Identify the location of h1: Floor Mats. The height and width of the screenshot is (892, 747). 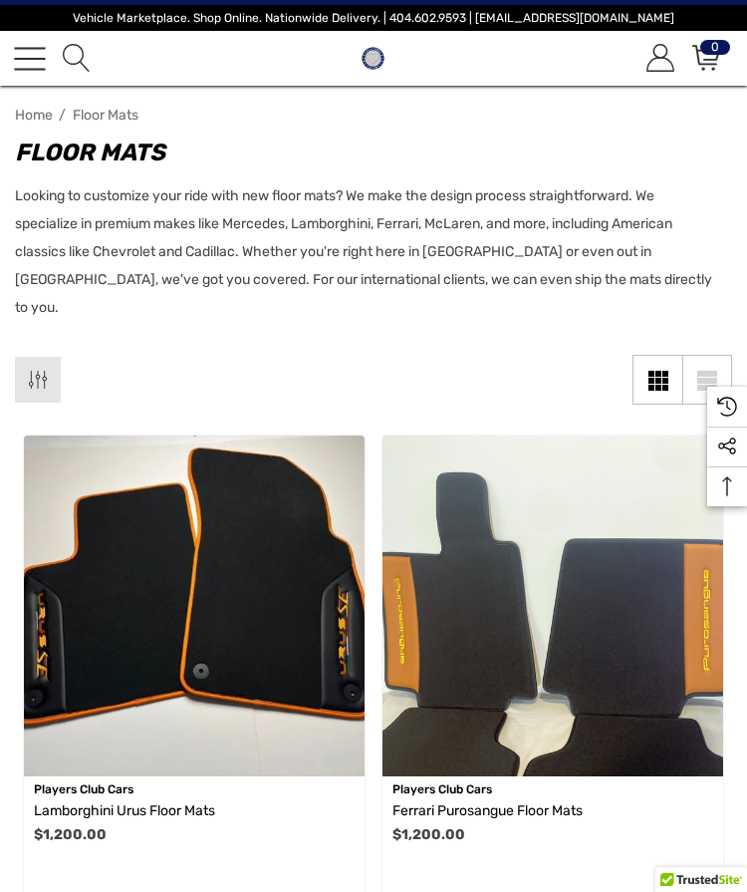
(364, 152).